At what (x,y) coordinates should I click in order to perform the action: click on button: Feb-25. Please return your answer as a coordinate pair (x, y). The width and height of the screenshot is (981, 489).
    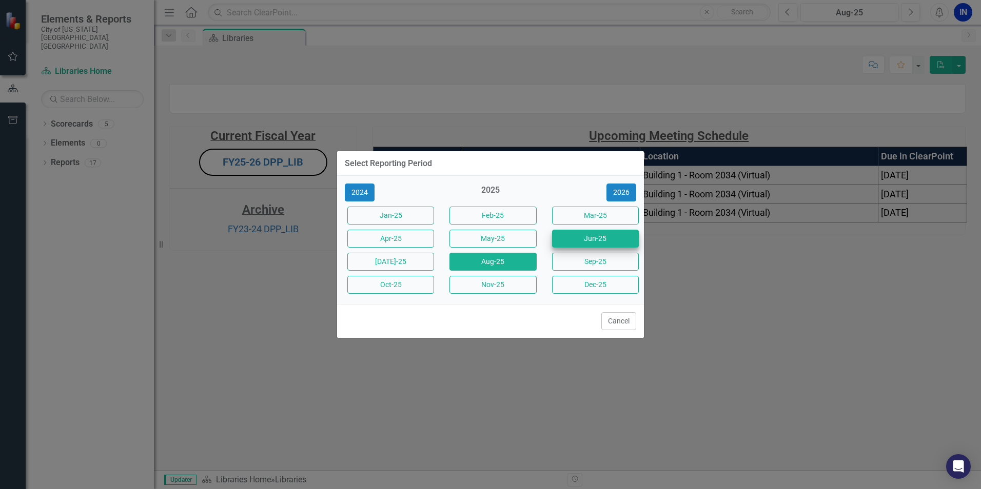
    Looking at the image, I should click on (493, 215).